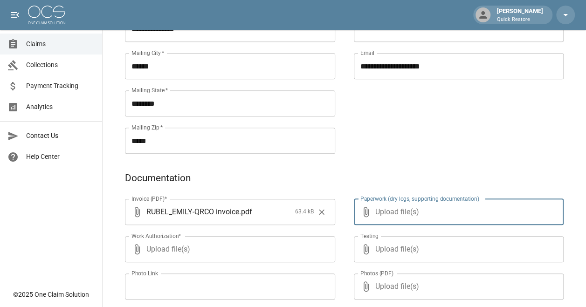 The width and height of the screenshot is (586, 307). Describe the element at coordinates (60, 136) in the screenshot. I see `span: Contact Us` at that location.